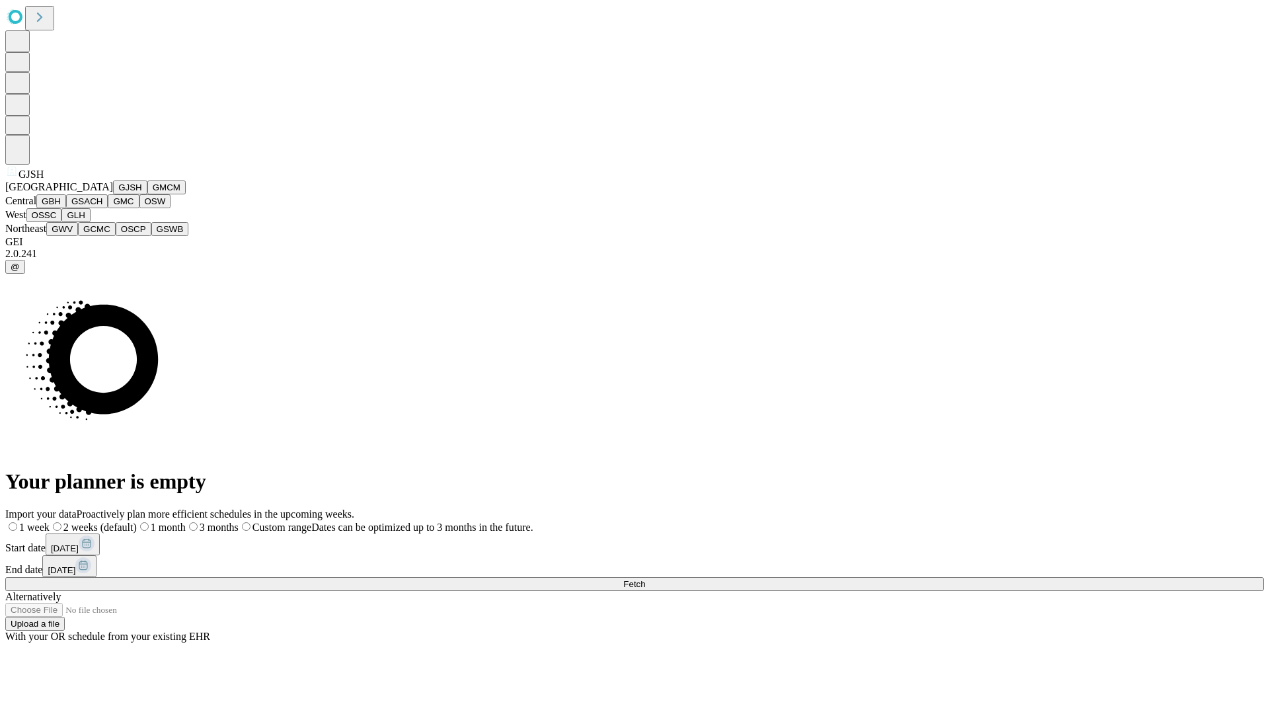 Image resolution: width=1269 pixels, height=714 pixels. I want to click on input: 2 weeks (default), so click(57, 526).